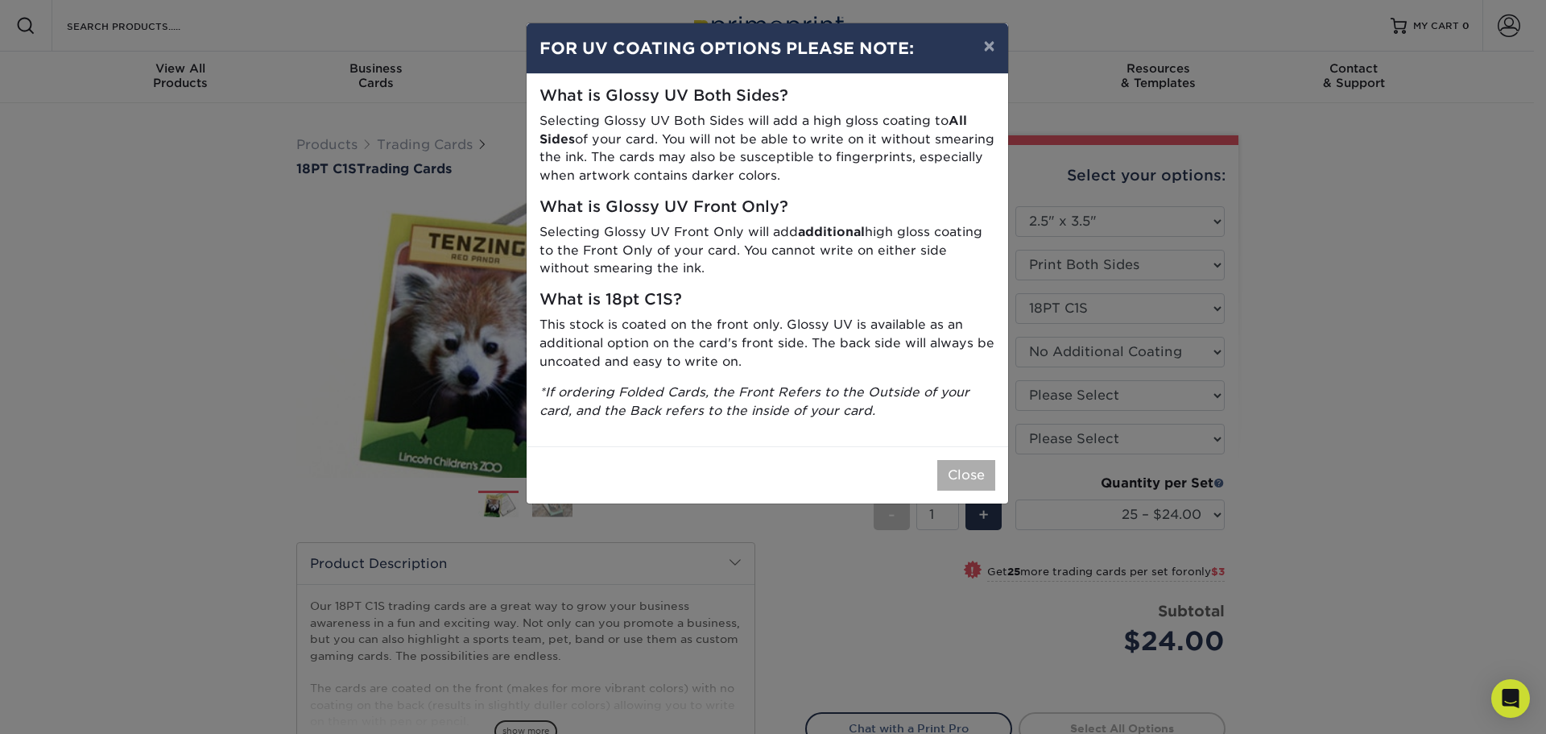 The height and width of the screenshot is (734, 1546). What do you see at coordinates (831, 231) in the screenshot?
I see `strong: additional` at bounding box center [831, 231].